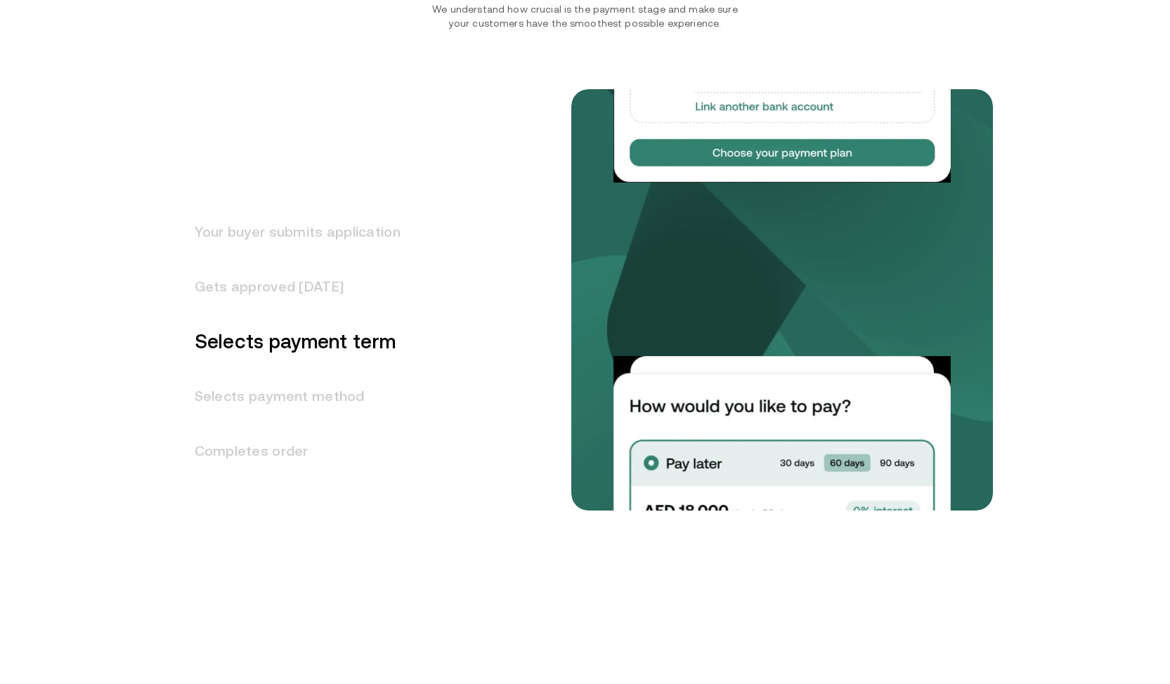 Image resolution: width=1170 pixels, height=684 pixels. Describe the element at coordinates (289, 341) in the screenshot. I see `h3: Selects payment term` at that location.